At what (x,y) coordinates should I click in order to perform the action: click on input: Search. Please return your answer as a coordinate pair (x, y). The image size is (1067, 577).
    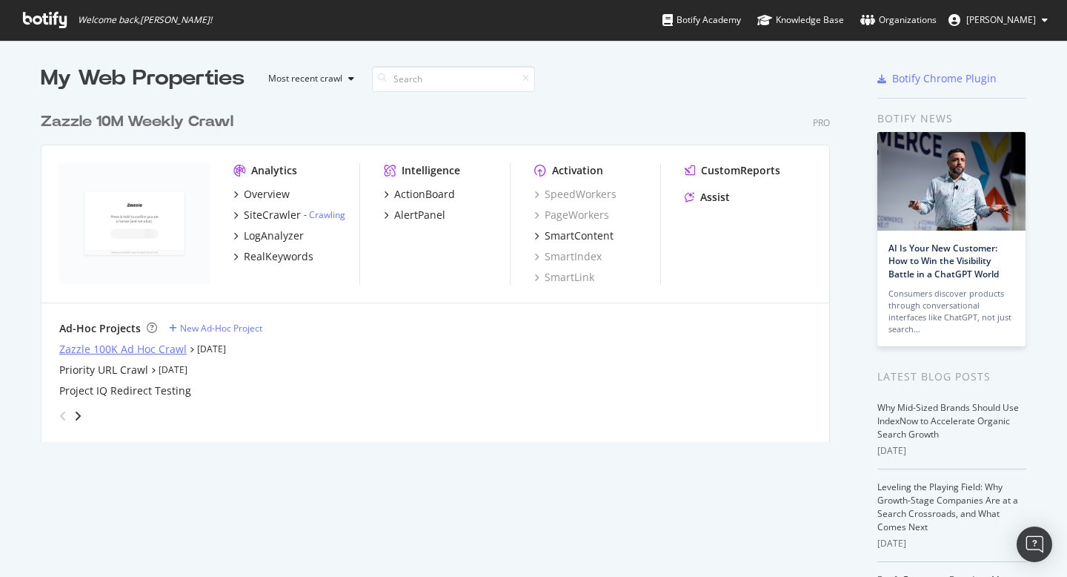
    Looking at the image, I should click on (454, 79).